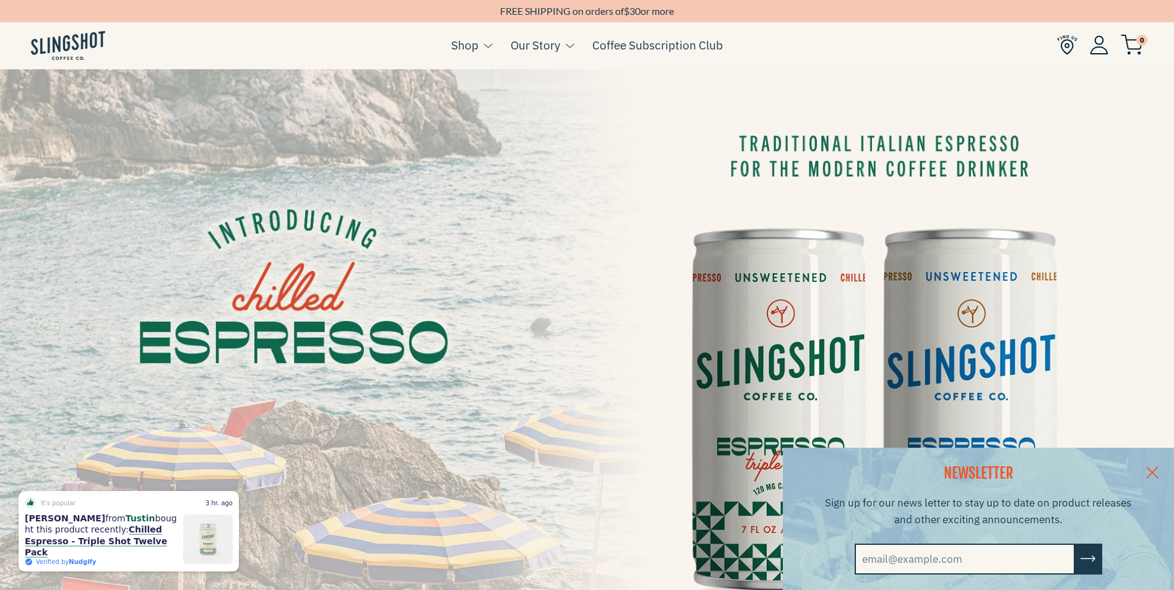 The width and height of the screenshot is (1174, 590). Describe the element at coordinates (1067, 45) in the screenshot. I see `img: Find Us` at that location.